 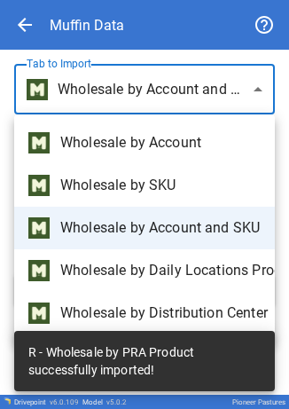 I want to click on span: Wholesale by Distribution Center, so click(x=161, y=313).